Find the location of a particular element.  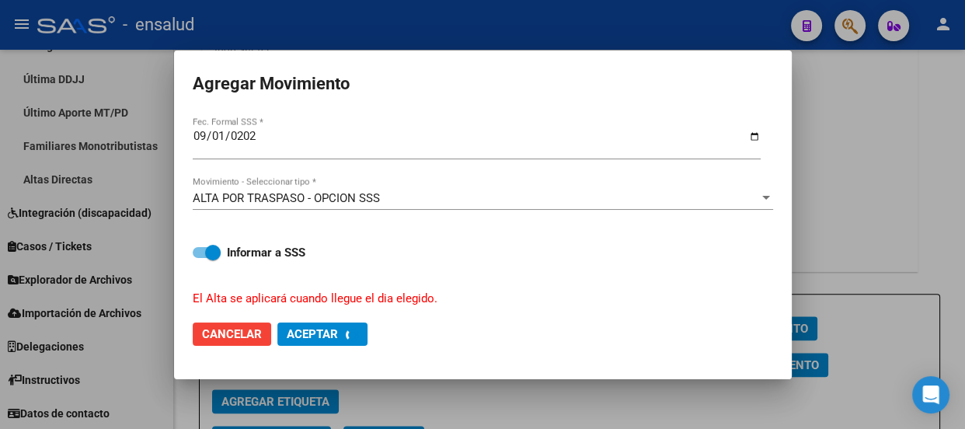

p: El Alta se aplicará cuando llegue el dia elegido. is located at coordinates (473, 298).